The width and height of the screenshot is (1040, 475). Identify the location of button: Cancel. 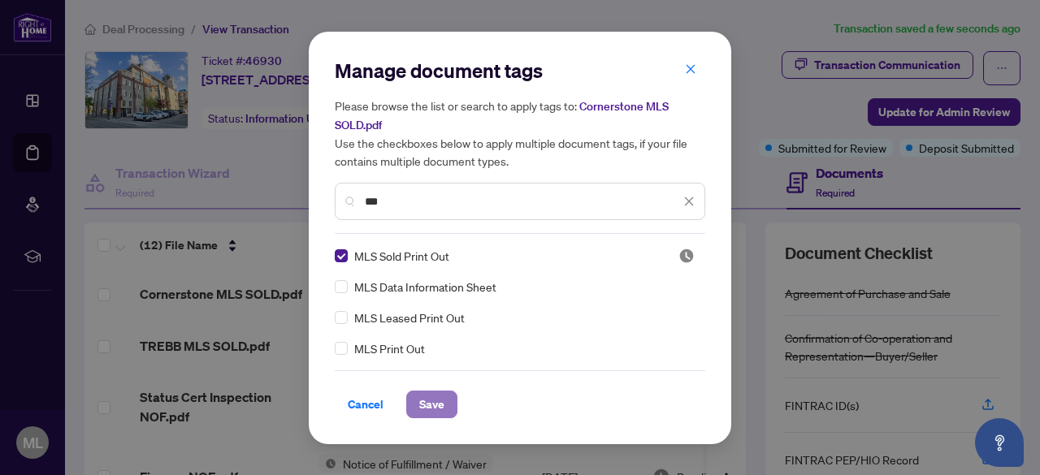
(366, 405).